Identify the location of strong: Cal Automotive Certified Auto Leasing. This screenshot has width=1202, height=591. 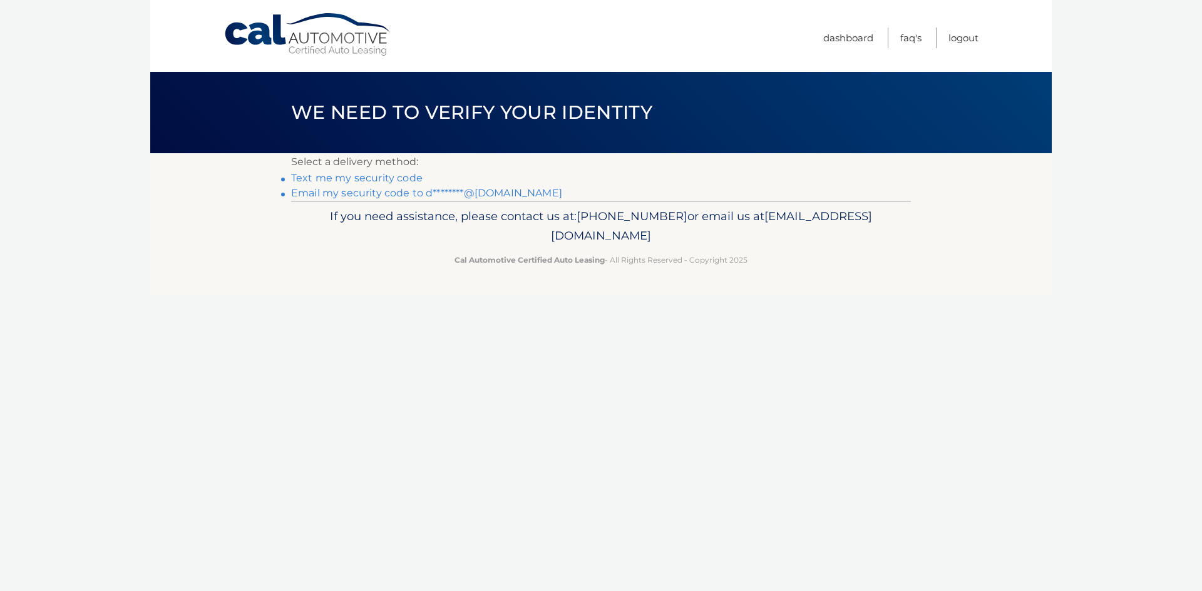
(530, 260).